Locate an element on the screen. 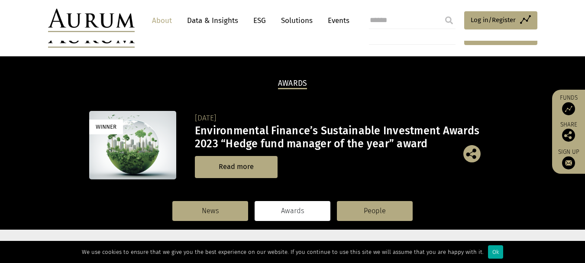 The width and height of the screenshot is (585, 263). a: Events is located at coordinates (336, 20).